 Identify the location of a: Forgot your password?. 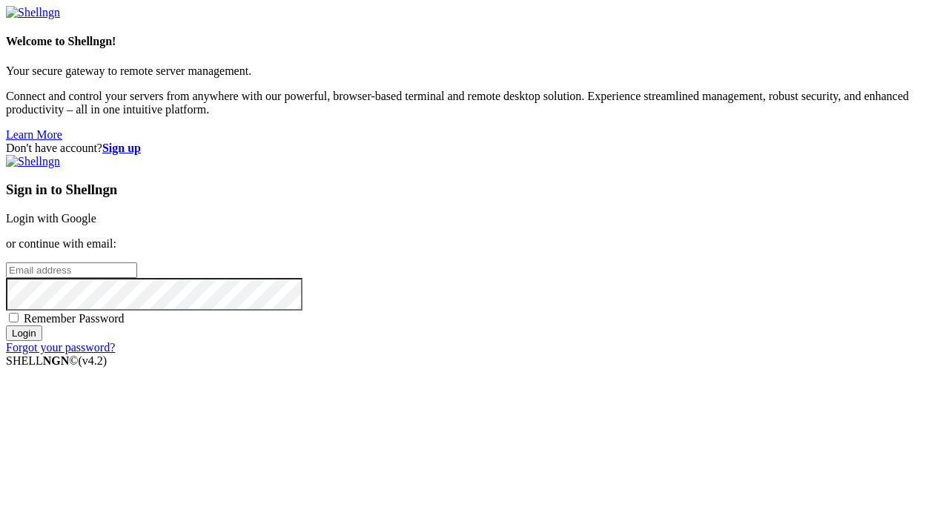
(60, 347).